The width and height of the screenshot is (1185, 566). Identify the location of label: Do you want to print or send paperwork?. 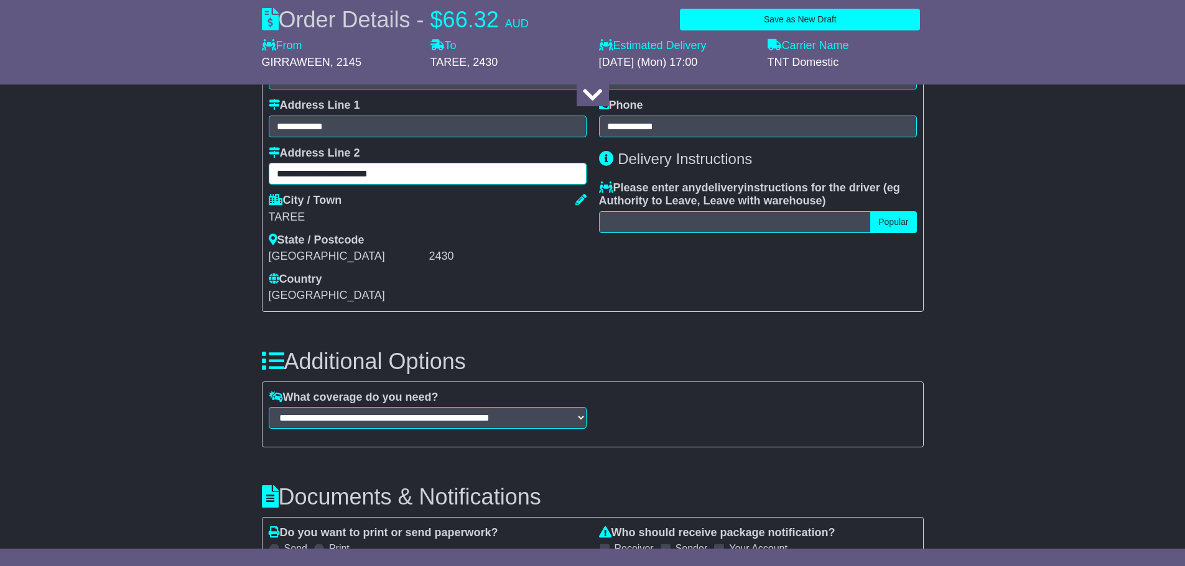
(383, 534).